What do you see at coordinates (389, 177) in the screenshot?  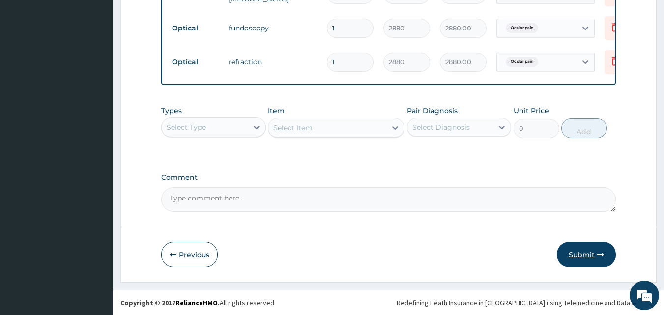 I see `label: Comment` at bounding box center [389, 177].